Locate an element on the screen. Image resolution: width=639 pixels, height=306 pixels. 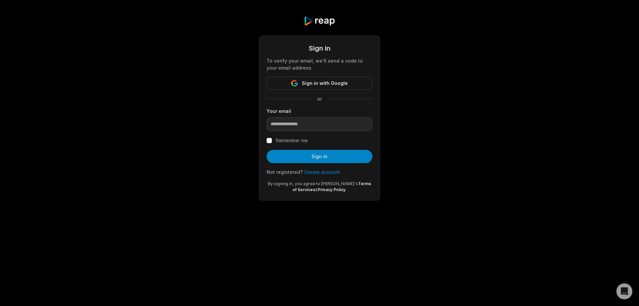
span: Not registered? is located at coordinates (285, 172).